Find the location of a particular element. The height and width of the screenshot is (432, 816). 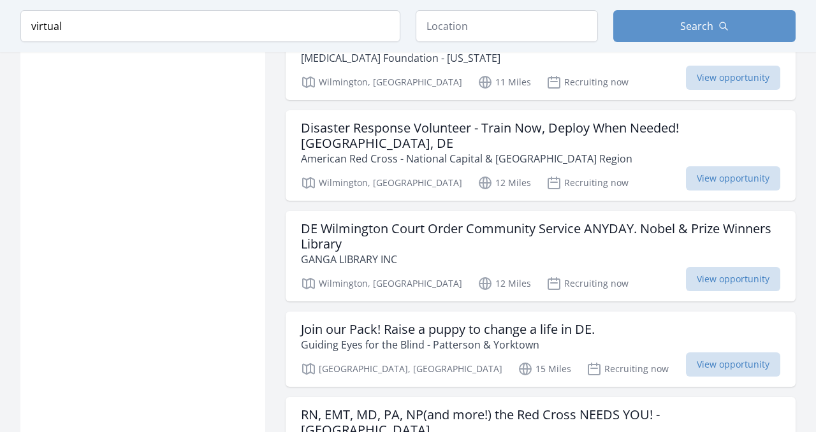

input: Keyword is located at coordinates (210, 26).